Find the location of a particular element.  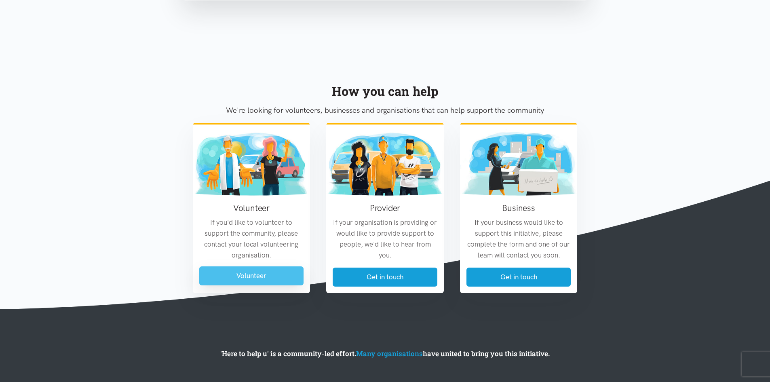

h3: Business is located at coordinates (518, 208).